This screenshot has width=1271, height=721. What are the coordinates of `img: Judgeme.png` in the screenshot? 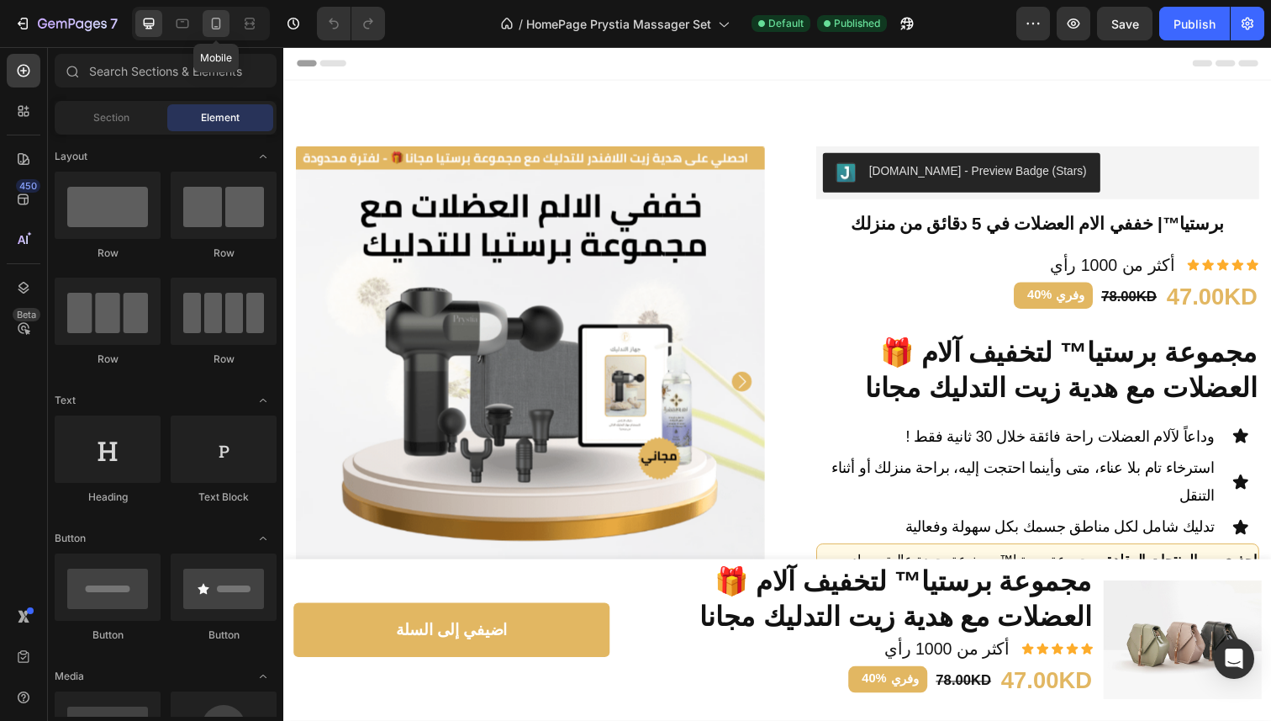 It's located at (574, 129).